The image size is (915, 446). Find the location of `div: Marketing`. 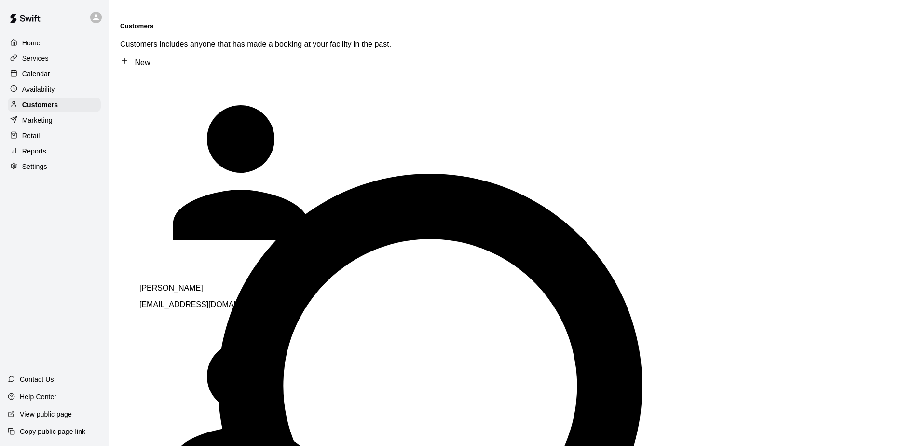

div: Marketing is located at coordinates (54, 120).